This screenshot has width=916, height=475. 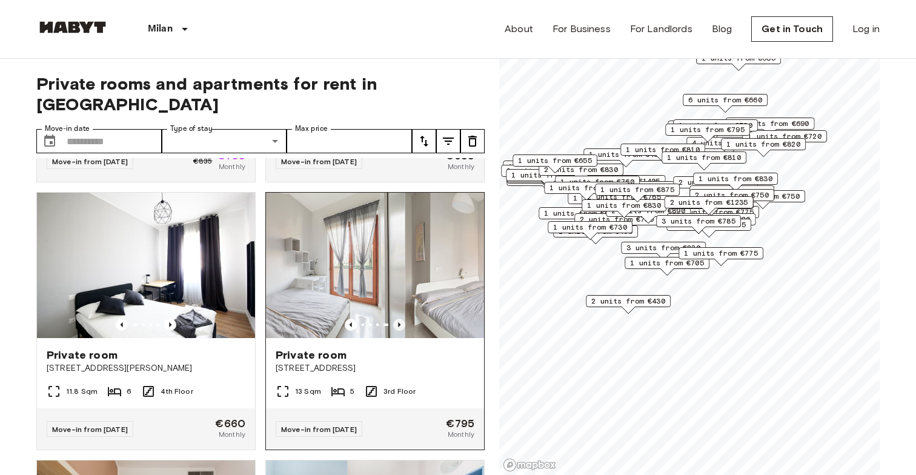 I want to click on span: 1 units from €875, so click(x=637, y=190).